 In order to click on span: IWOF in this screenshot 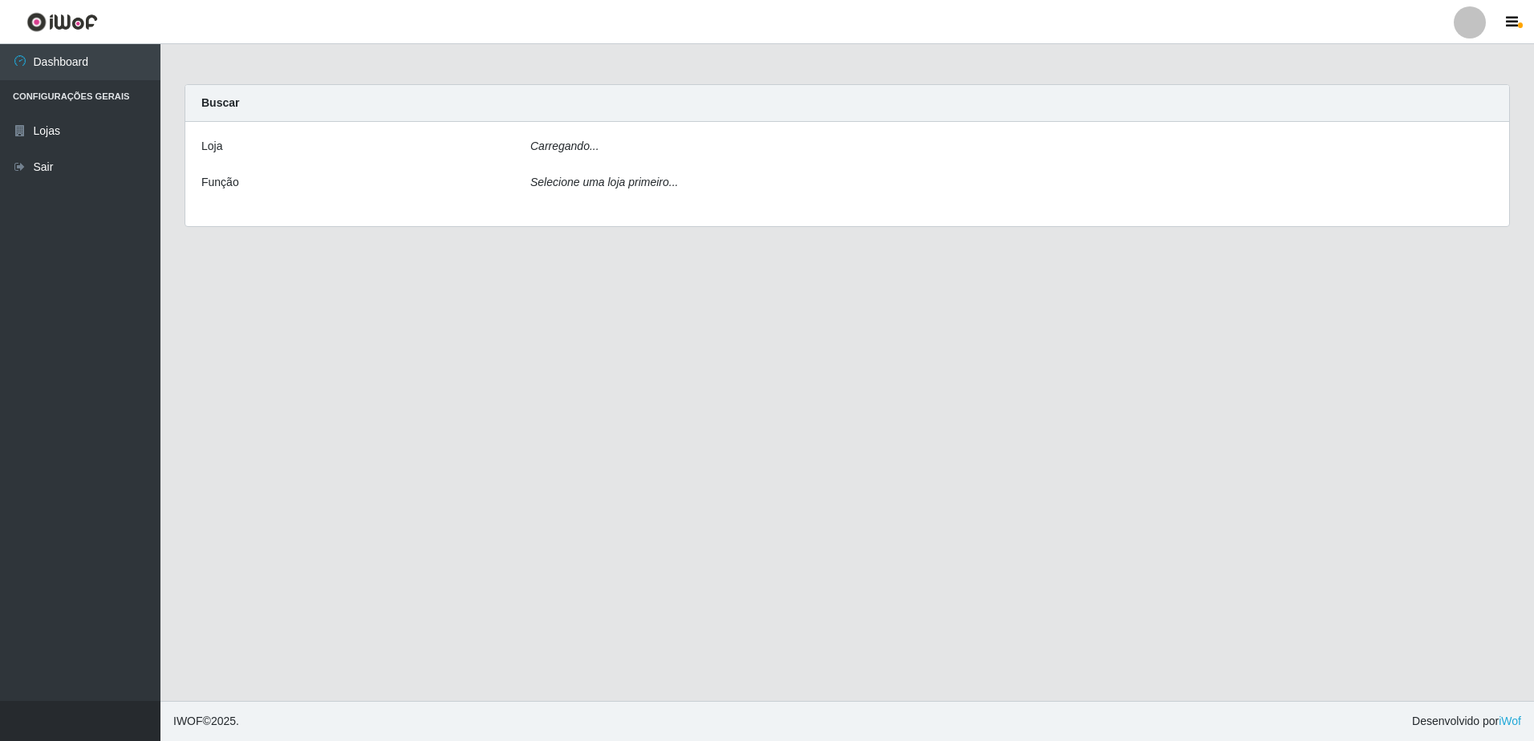, I will do `click(188, 721)`.